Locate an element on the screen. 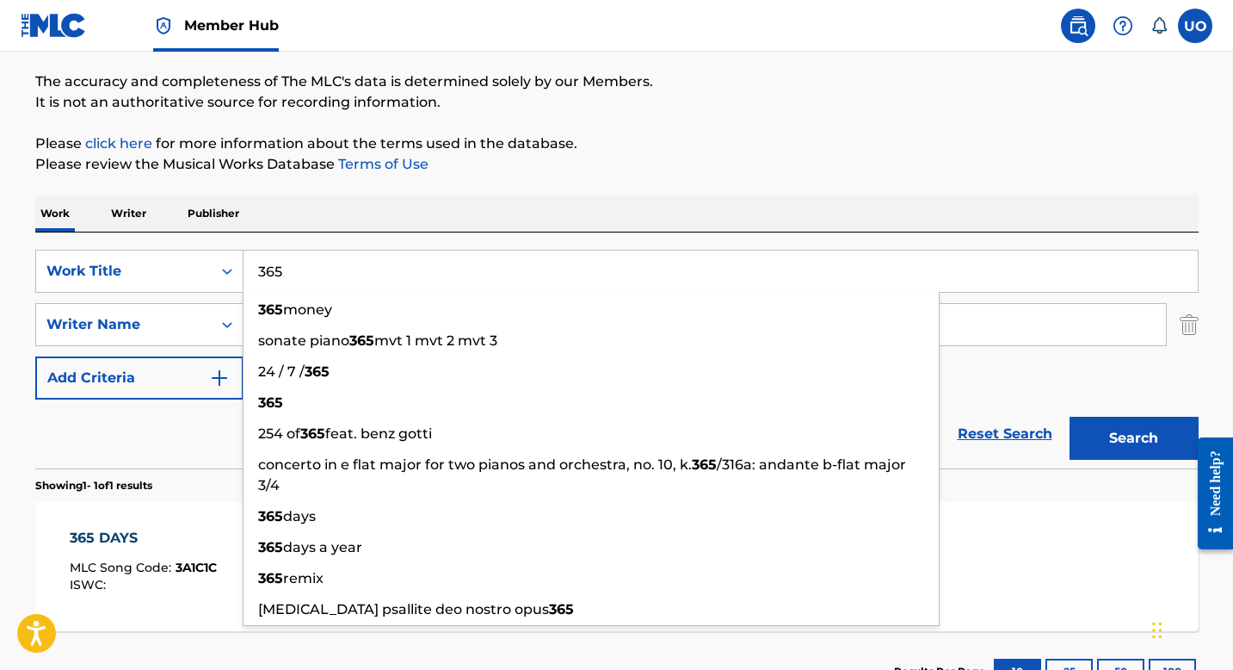  span: feat. benz gotti is located at coordinates (379, 433).